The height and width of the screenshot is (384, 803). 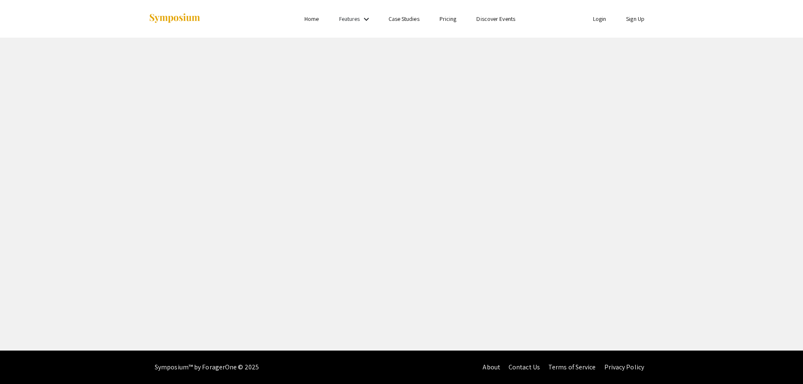 What do you see at coordinates (600, 19) in the screenshot?
I see `a: Login` at bounding box center [600, 19].